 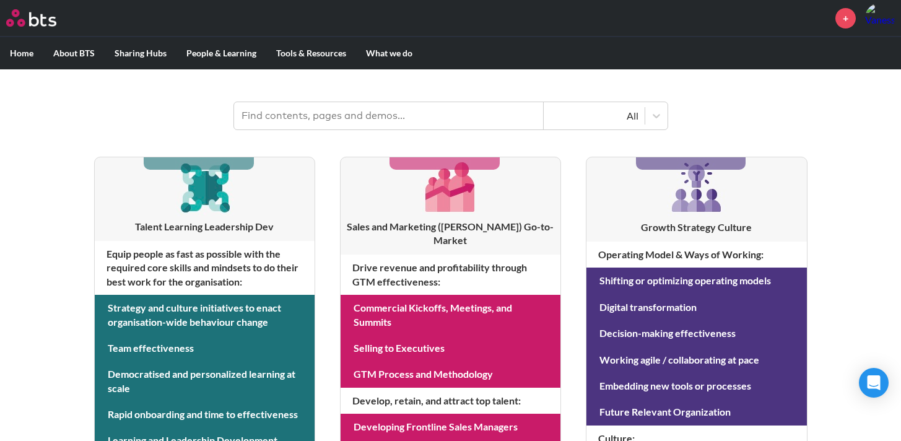 What do you see at coordinates (696, 227) in the screenshot?
I see `h3: Growth Strategy Culture` at bounding box center [696, 227].